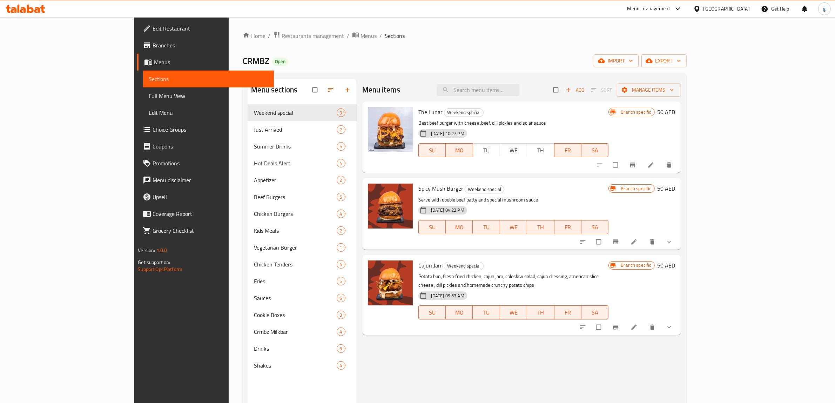  What do you see at coordinates (302, 146) in the screenshot?
I see `div: Summer Drinks5` at bounding box center [302, 146].